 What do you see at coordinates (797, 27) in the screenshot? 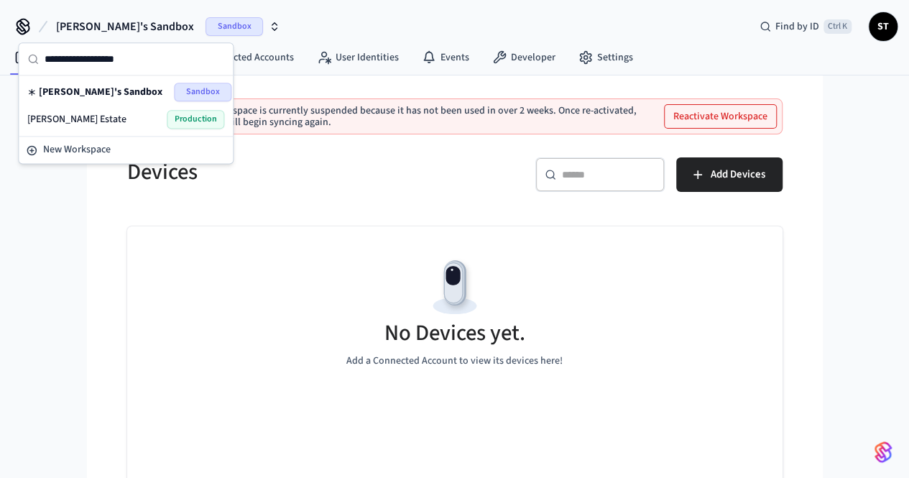
I see `span: Find by ID` at bounding box center [797, 27].